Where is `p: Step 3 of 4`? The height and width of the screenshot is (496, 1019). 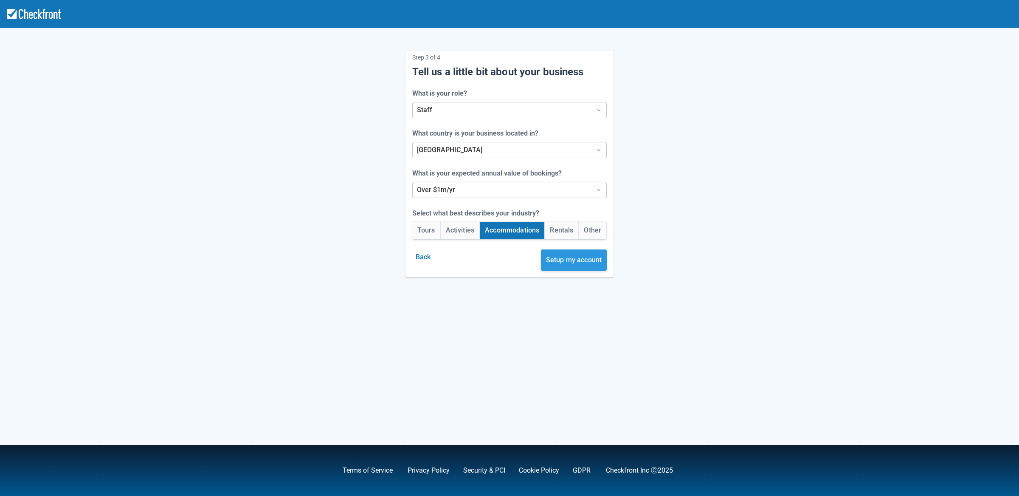
p: Step 3 of 4 is located at coordinates (510, 57).